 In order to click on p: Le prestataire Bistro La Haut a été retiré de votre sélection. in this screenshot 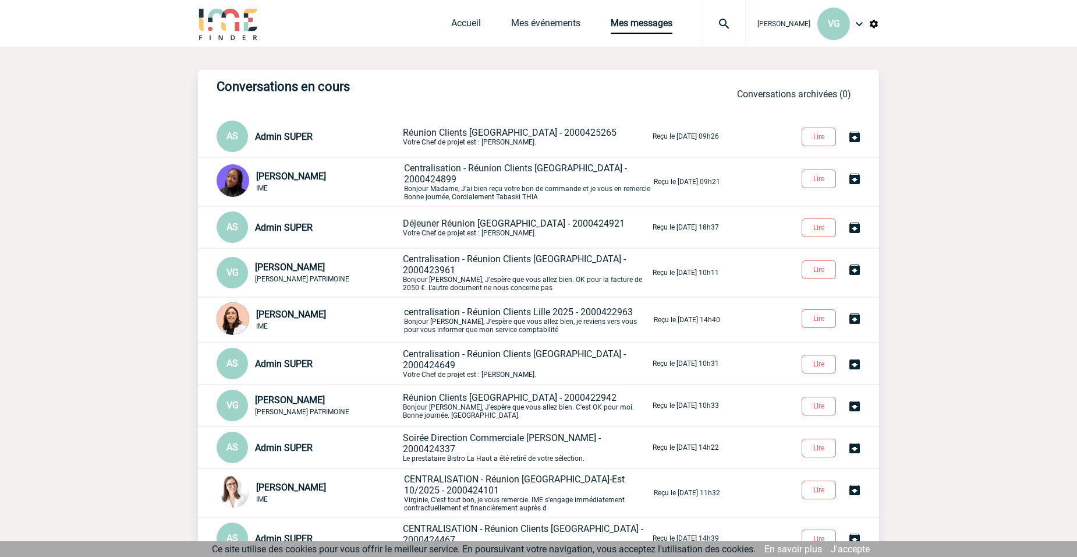, I will do `click(526, 447)`.